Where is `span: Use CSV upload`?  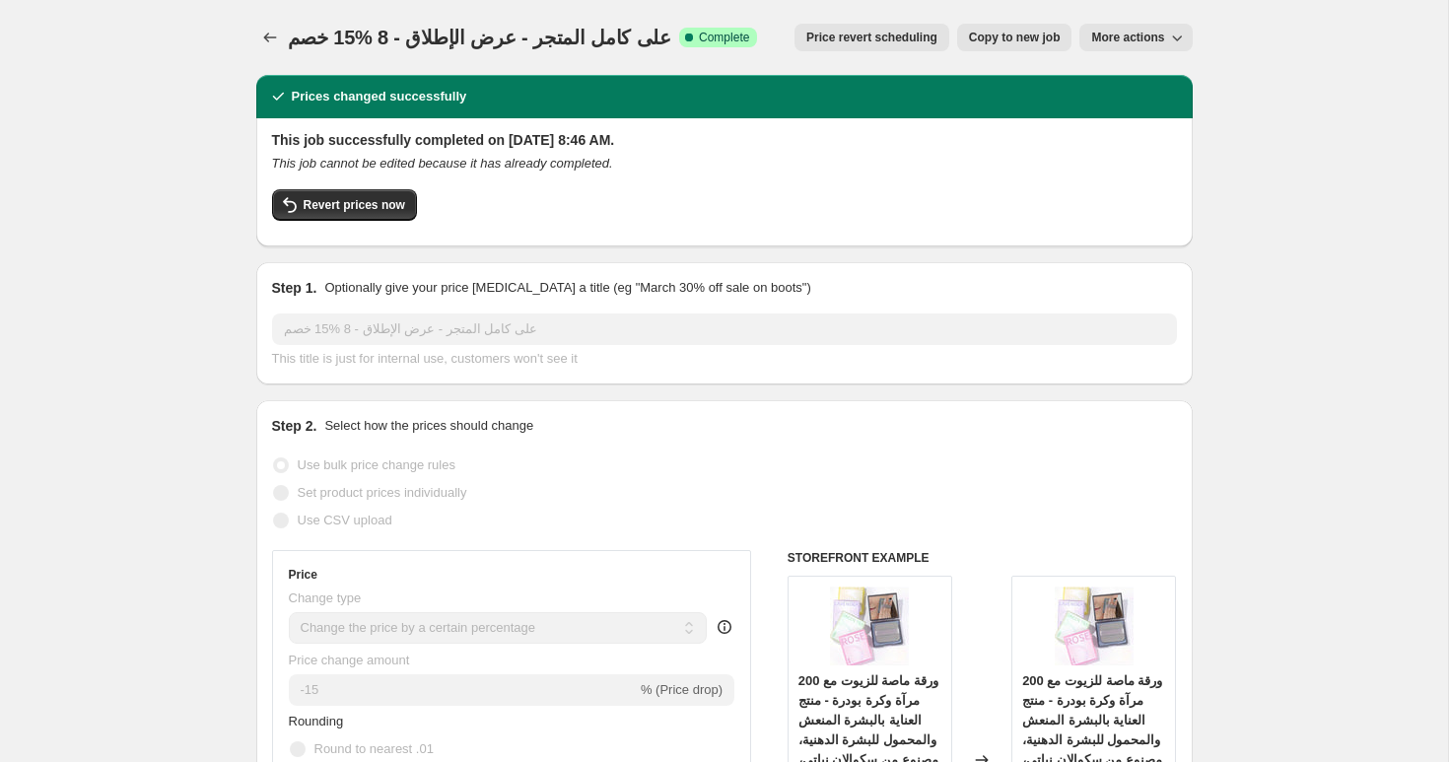 span: Use CSV upload is located at coordinates (345, 520).